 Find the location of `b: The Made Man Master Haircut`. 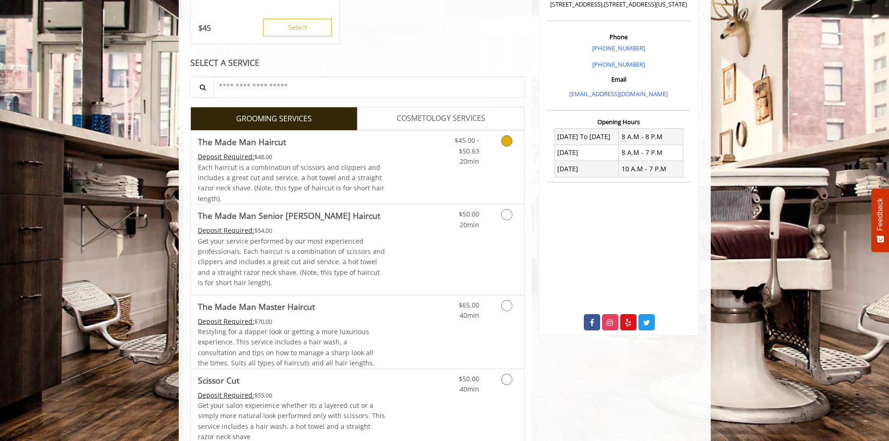

b: The Made Man Master Haircut is located at coordinates (256, 306).